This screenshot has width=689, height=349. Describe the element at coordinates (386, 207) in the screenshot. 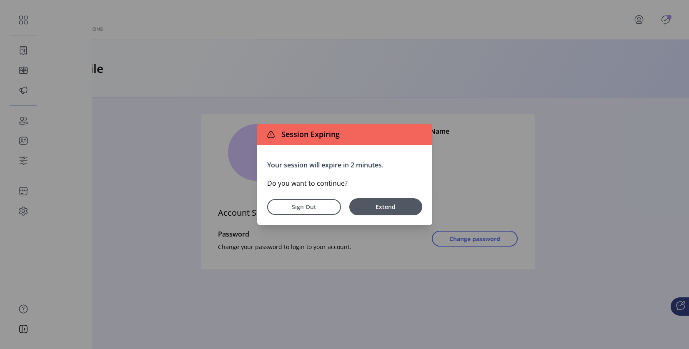

I see `button: Extend` at that location.